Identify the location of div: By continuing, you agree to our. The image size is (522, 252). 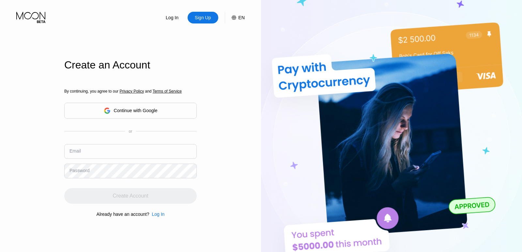
(130, 91).